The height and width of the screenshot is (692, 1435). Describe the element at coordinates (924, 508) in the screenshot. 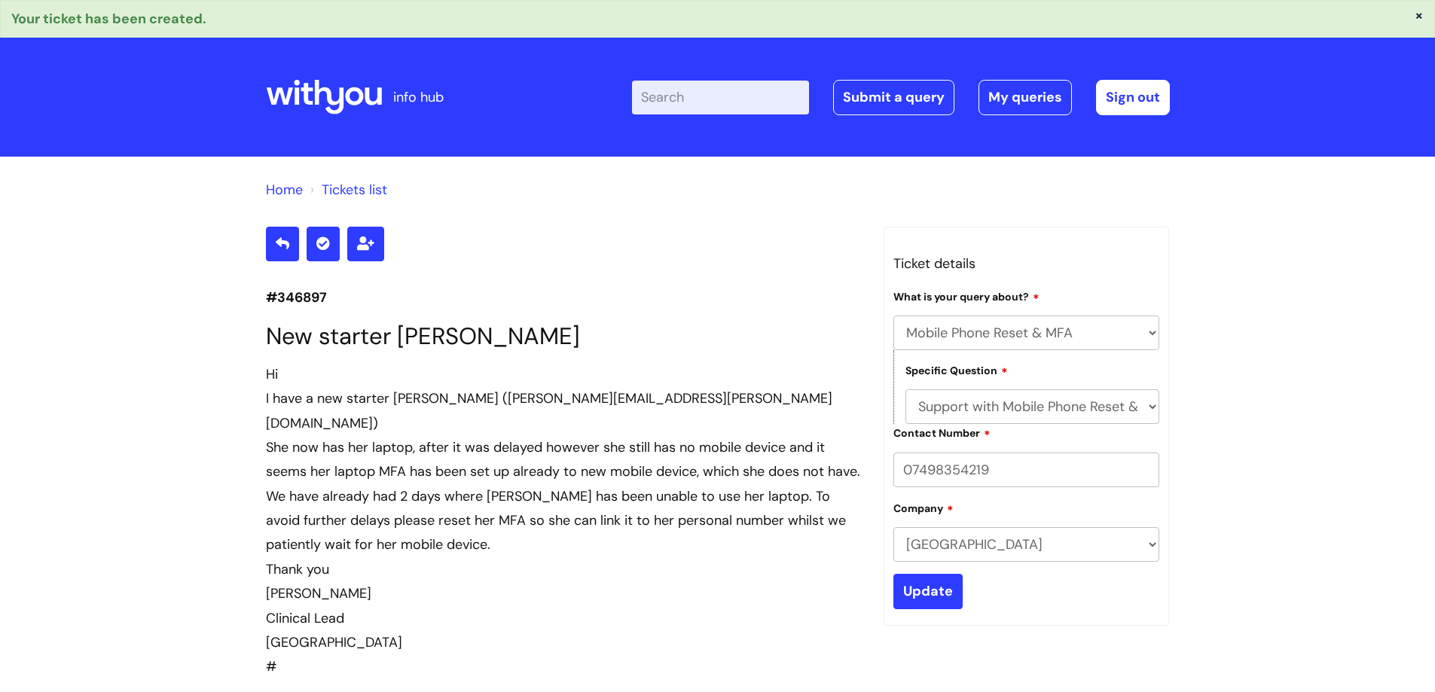

I see `label: Company` at that location.